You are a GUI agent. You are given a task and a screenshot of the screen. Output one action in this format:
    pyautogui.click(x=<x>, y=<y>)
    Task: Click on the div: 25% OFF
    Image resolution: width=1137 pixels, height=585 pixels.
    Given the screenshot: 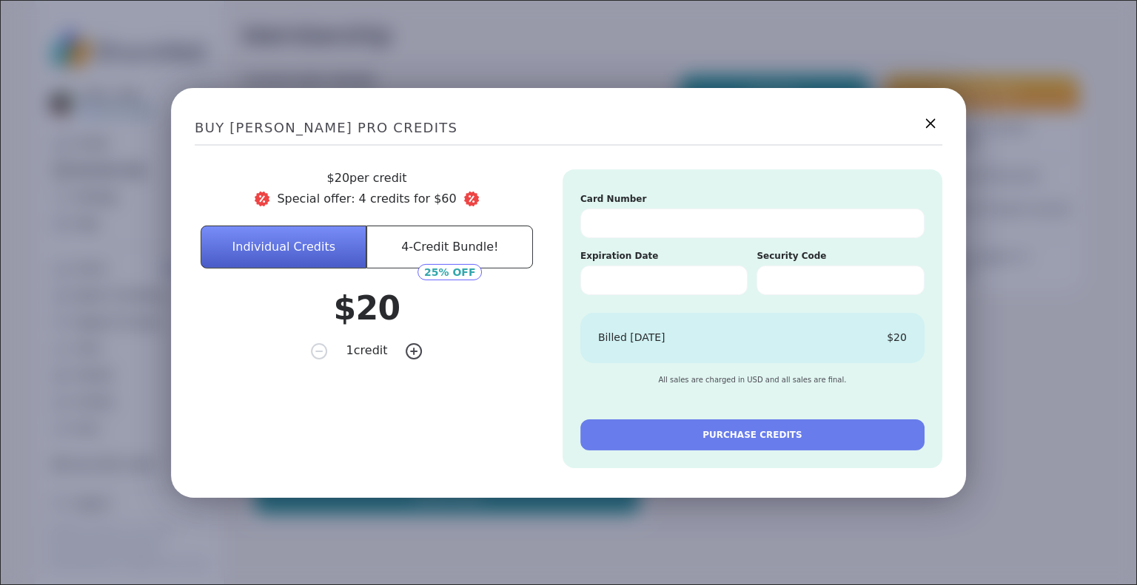 What is the action you would take?
    pyautogui.click(x=449, y=272)
    